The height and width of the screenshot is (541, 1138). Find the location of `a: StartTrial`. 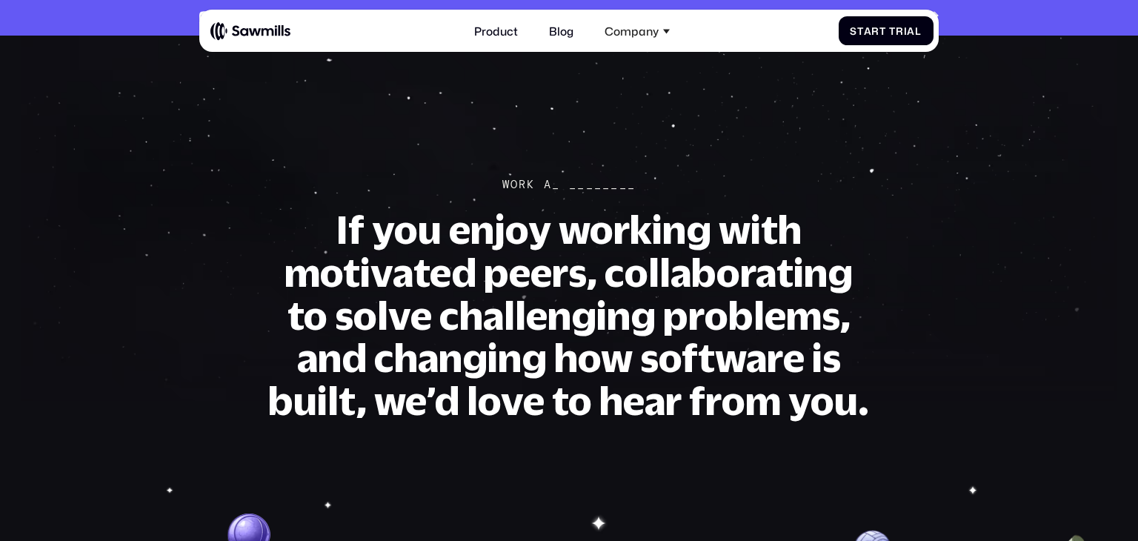

a: StartTrial is located at coordinates (886, 30).